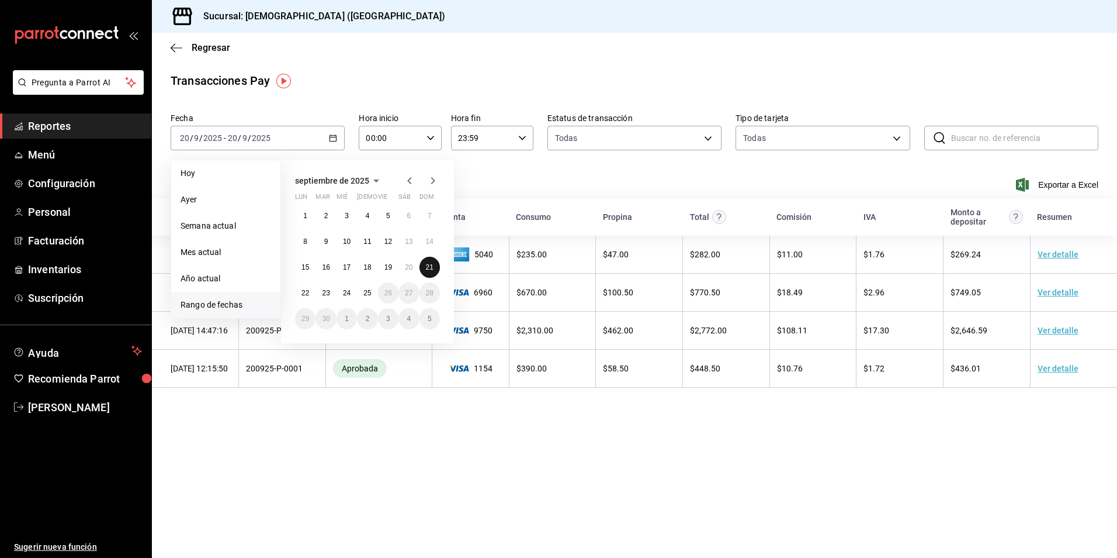 Image resolution: width=1117 pixels, height=558 pixels. Describe the element at coordinates (226, 199) in the screenshot. I see `span: Ayer` at that location.